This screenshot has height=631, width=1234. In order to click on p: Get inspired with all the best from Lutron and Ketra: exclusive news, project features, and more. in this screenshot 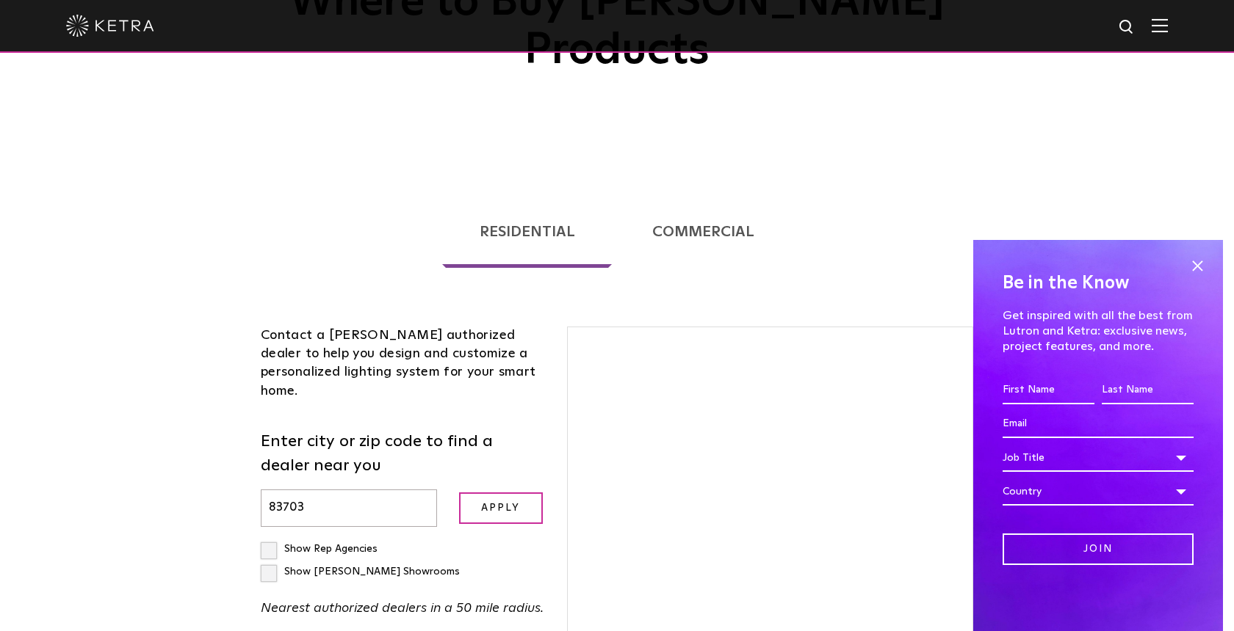, I will do `click(1098, 331)`.